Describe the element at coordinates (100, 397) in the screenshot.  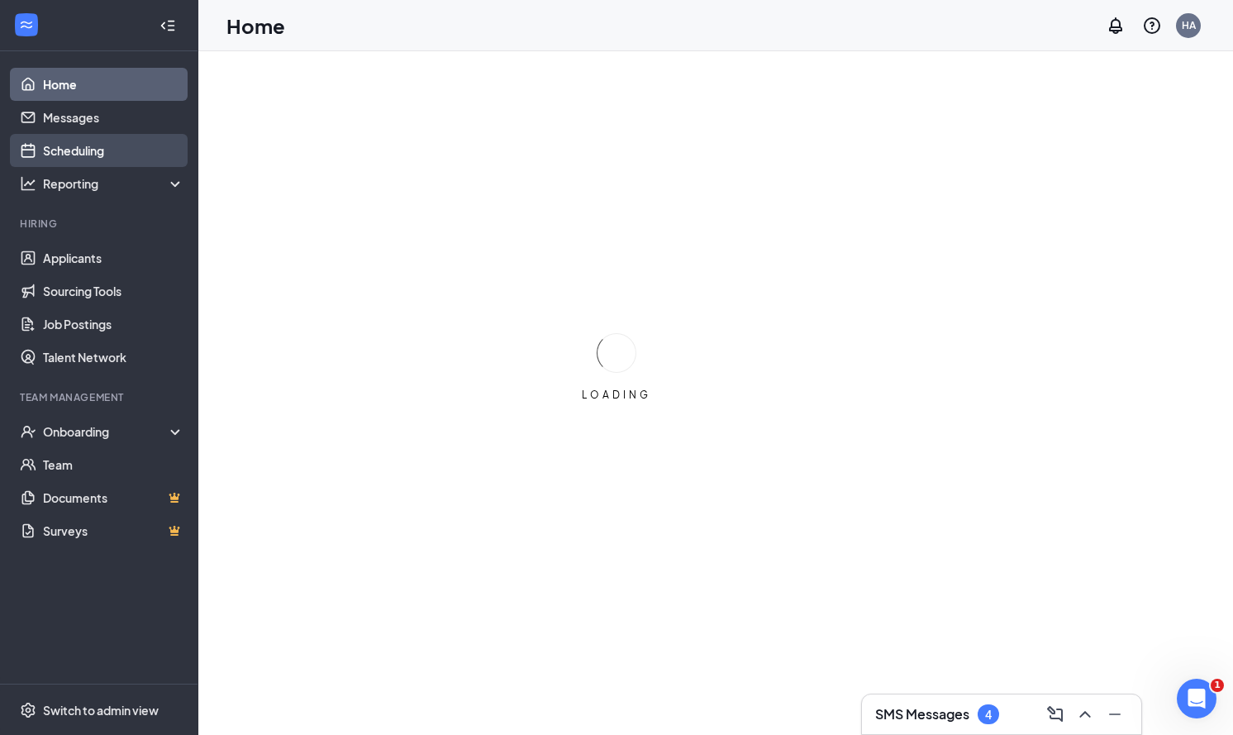
I see `div: Team Management` at that location.